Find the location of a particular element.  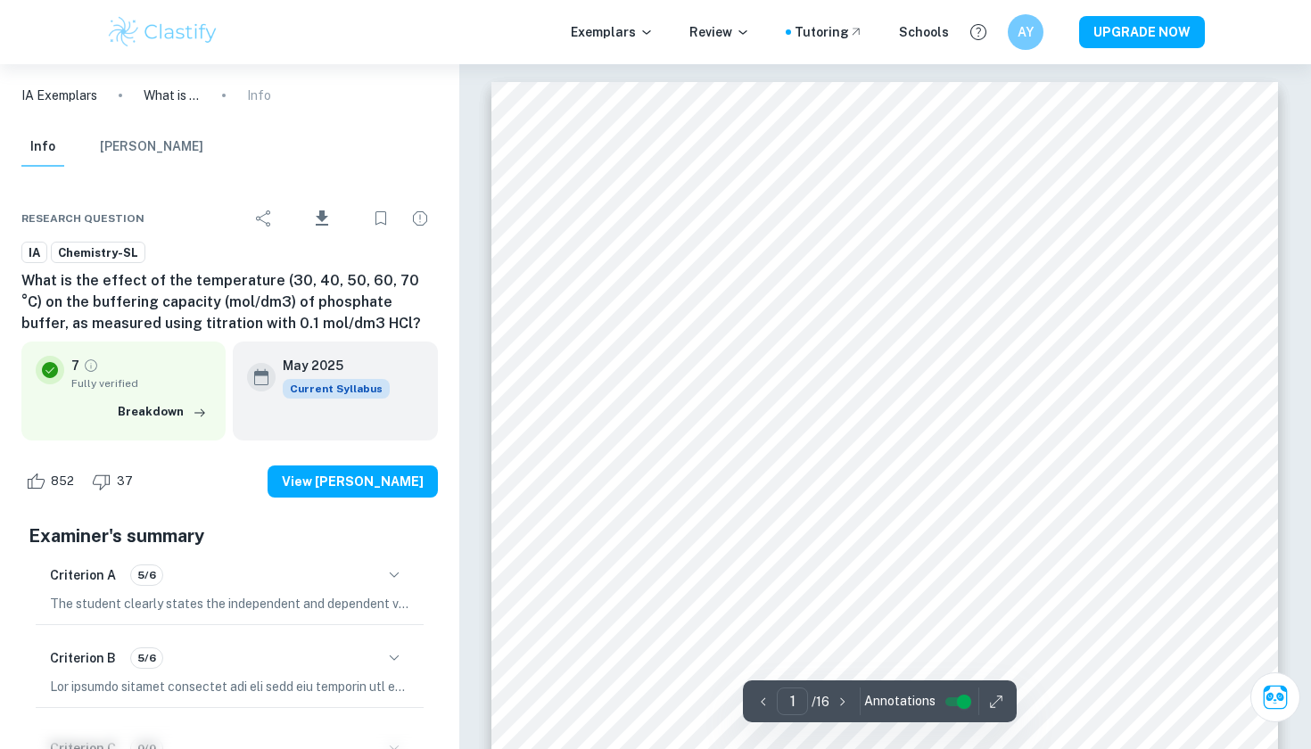

span: Current Syllabus is located at coordinates (336, 389).